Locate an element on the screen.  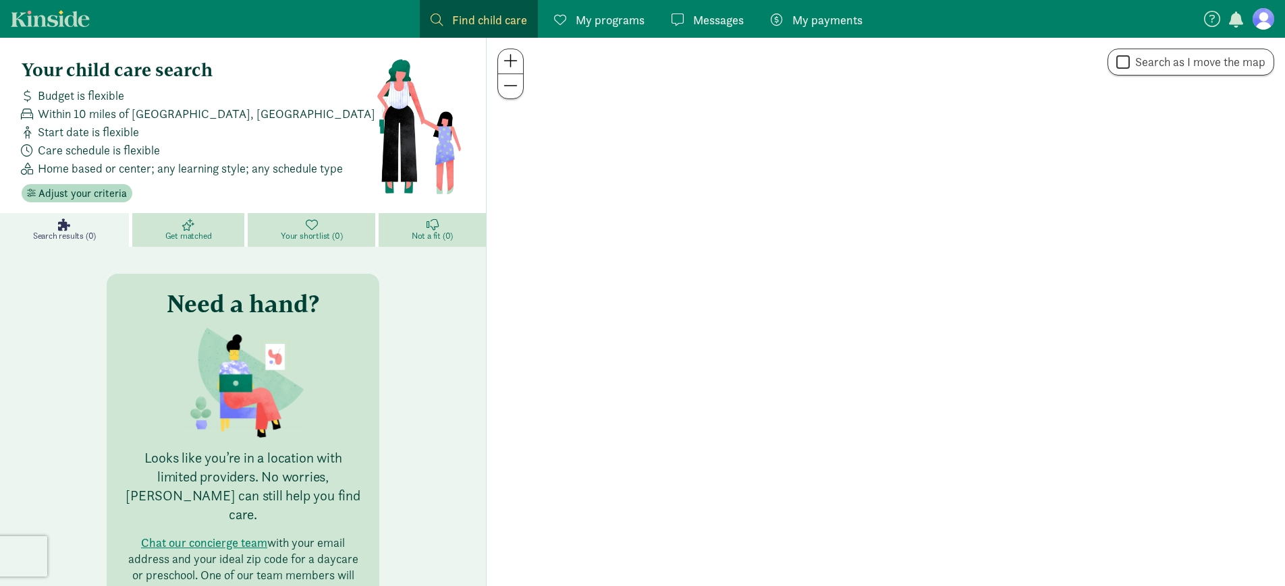
a: Not a fit (0) is located at coordinates (432, 230).